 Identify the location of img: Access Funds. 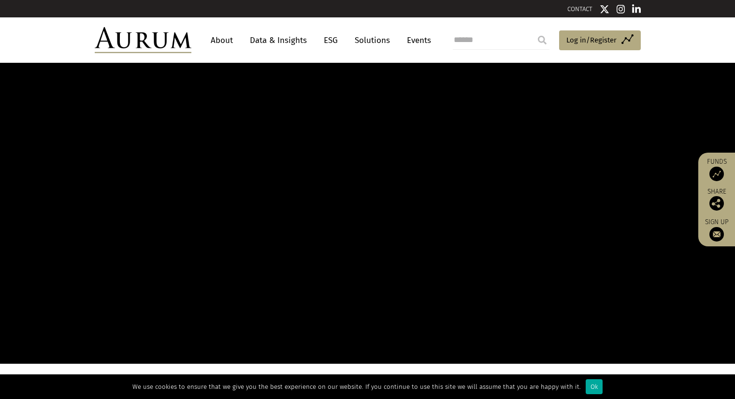
(716, 174).